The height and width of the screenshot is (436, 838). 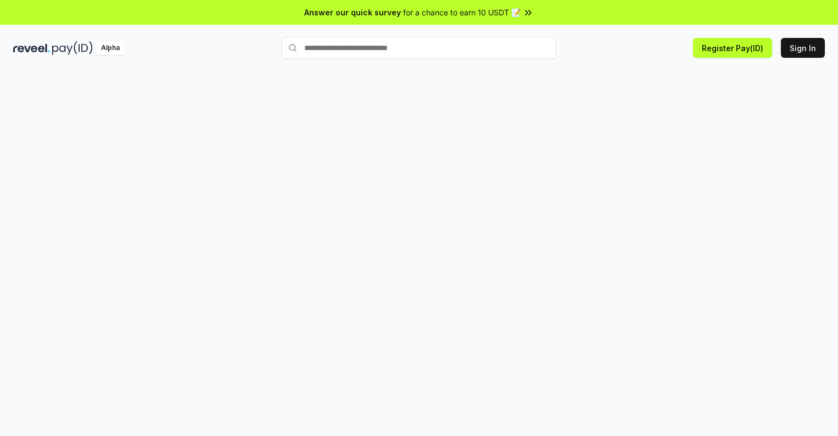 What do you see at coordinates (462, 12) in the screenshot?
I see `span: for a chance to earn 10 USDT 📝` at bounding box center [462, 12].